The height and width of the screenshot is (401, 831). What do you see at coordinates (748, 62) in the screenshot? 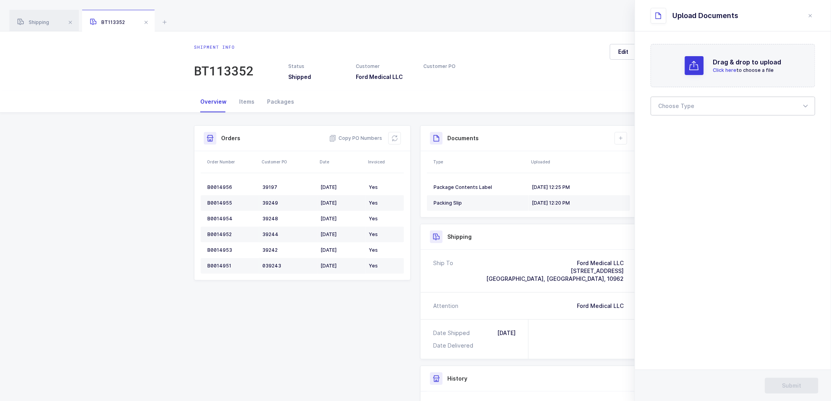
I see `h2: Drag & drop to upload` at bounding box center [748, 62].